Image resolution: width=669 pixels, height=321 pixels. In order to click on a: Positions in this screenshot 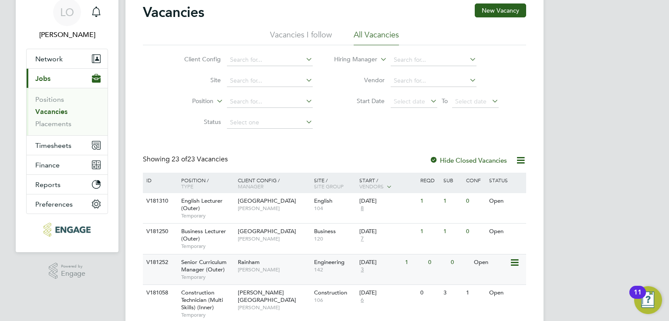, I will do `click(50, 99)`.